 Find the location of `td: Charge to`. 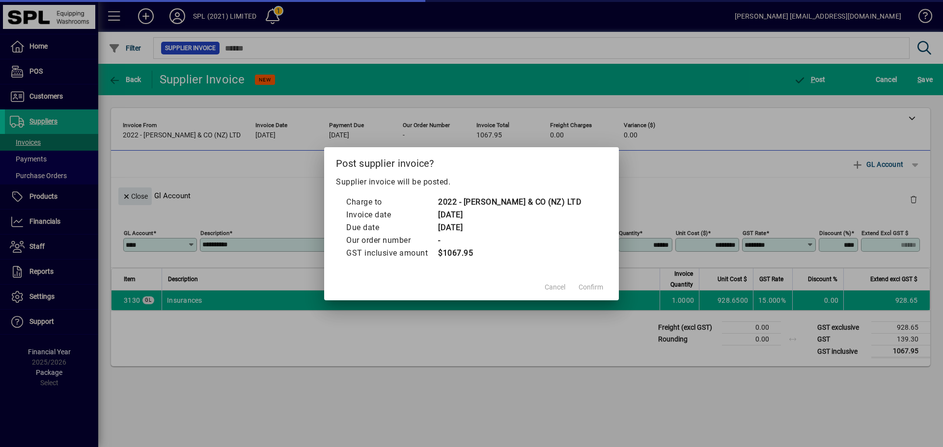

td: Charge to is located at coordinates (391, 202).